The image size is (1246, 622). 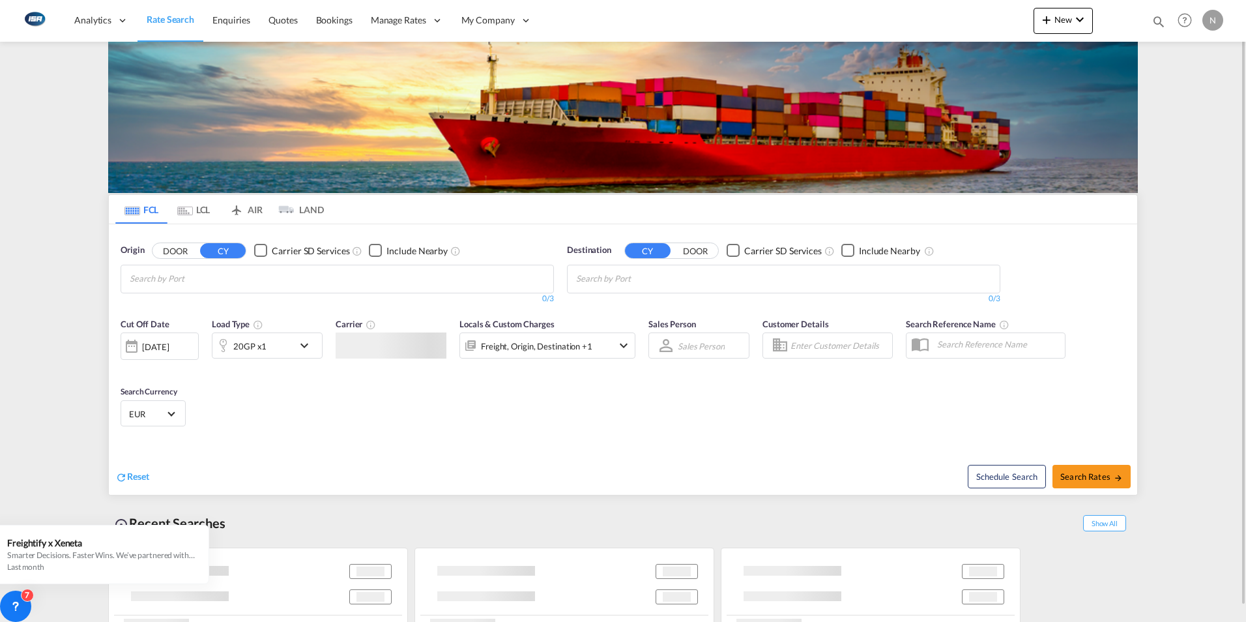 I want to click on div: Freight Origin Destination Factory Stuffingicon-chevron-down, so click(x=547, y=345).